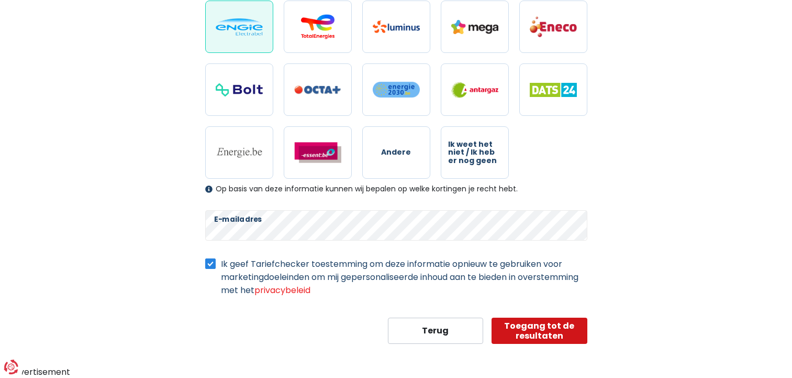 The width and height of the screenshot is (792, 378). What do you see at coordinates (475, 152) in the screenshot?
I see `span: Ik weet het niet / Ik heb er nog geen` at bounding box center [475, 152].